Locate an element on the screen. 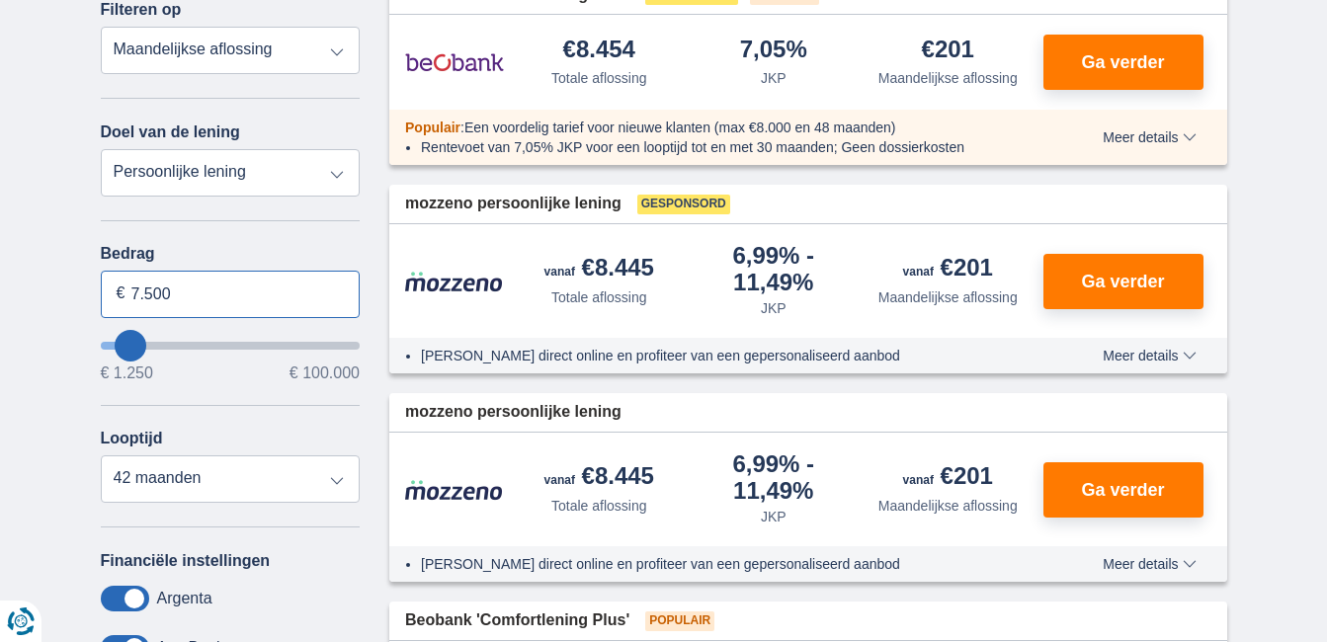  label: Argenta is located at coordinates (185, 599).